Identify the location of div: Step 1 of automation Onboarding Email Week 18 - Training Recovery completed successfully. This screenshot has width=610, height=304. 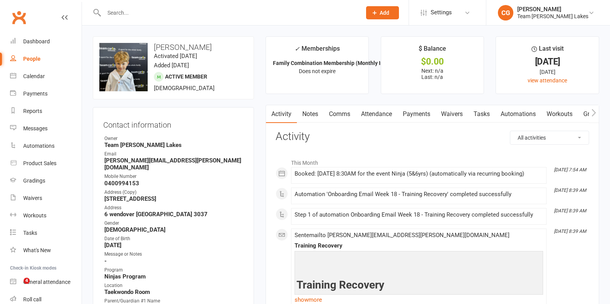
(418, 214).